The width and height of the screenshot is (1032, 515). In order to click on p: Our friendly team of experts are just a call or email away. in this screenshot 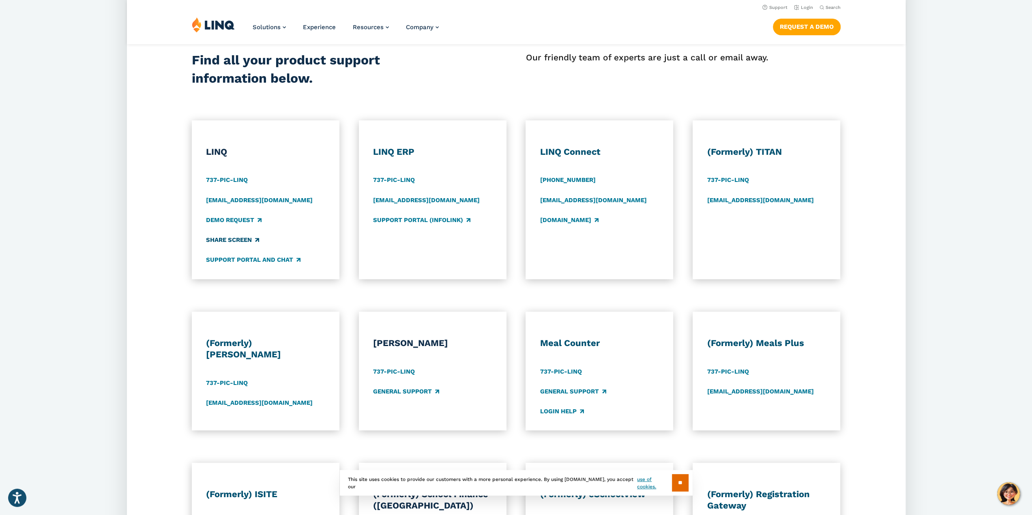, I will do `click(683, 58)`.